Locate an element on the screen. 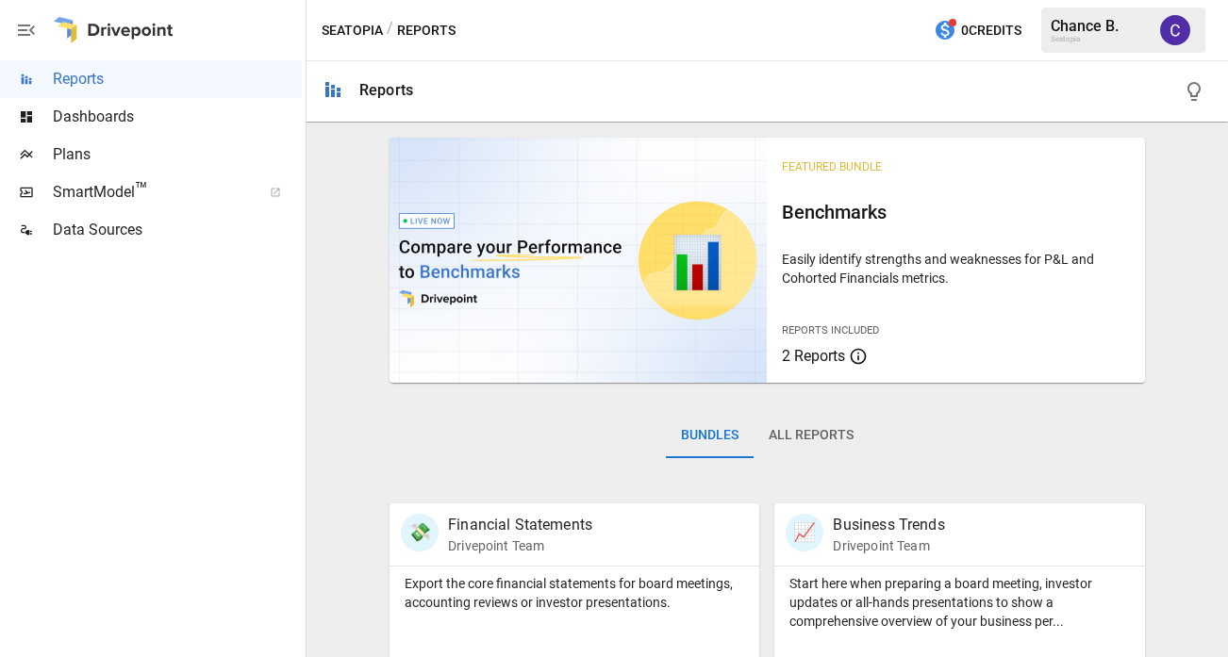  h6: Benchmarks is located at coordinates (955, 212).